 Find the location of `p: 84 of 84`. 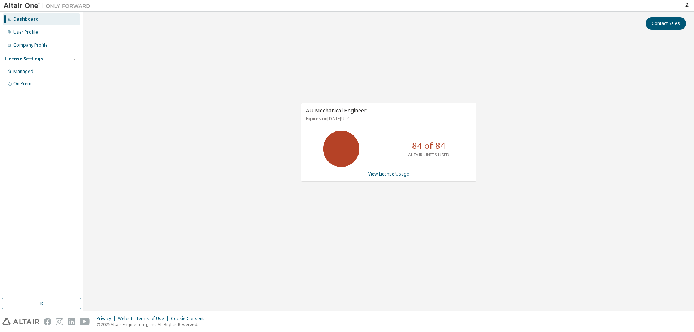

p: 84 of 84 is located at coordinates (429, 146).